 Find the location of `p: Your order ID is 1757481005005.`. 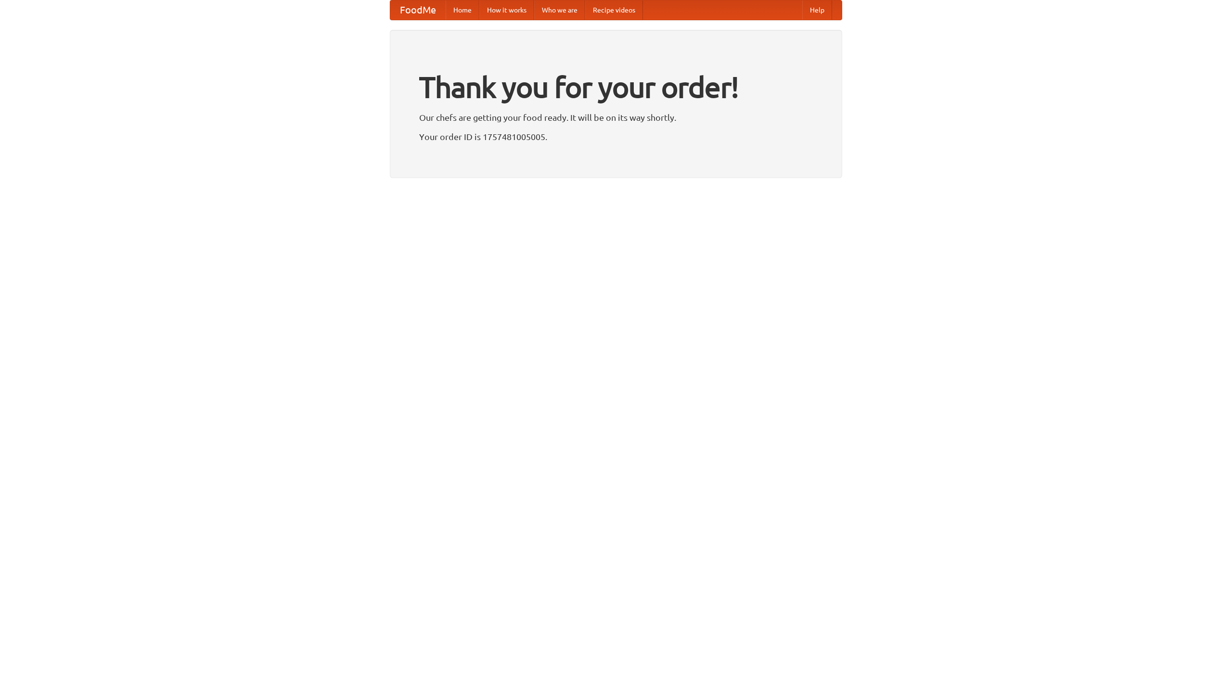

p: Your order ID is 1757481005005. is located at coordinates (616, 137).